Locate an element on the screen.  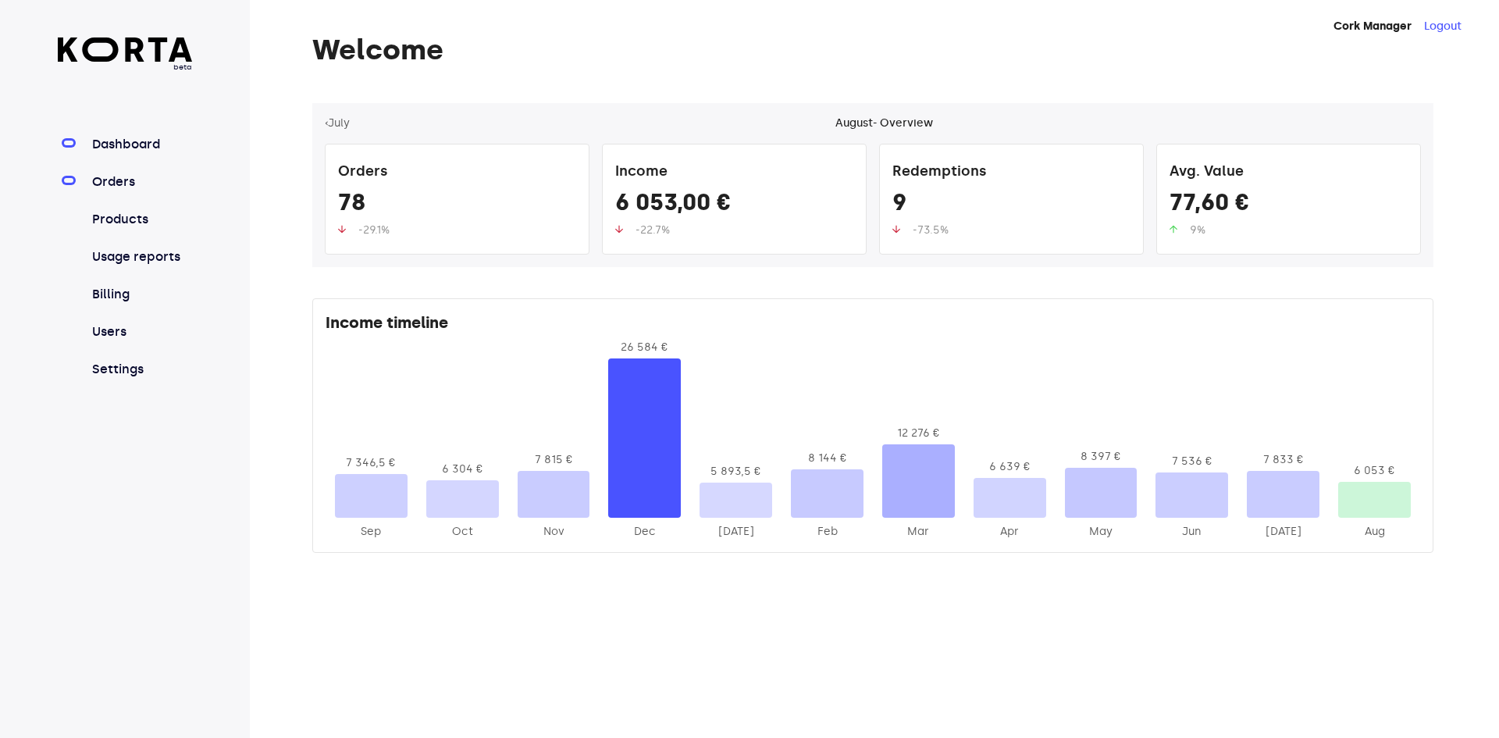
div: 6 639 € is located at coordinates (1010, 467).